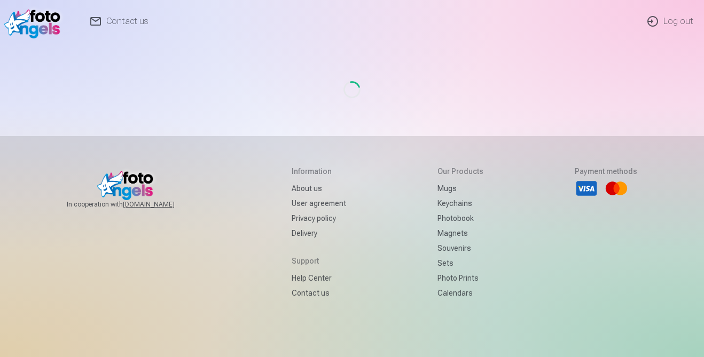 This screenshot has width=704, height=357. Describe the element at coordinates (319, 219) in the screenshot. I see `a: Privacy policy` at that location.